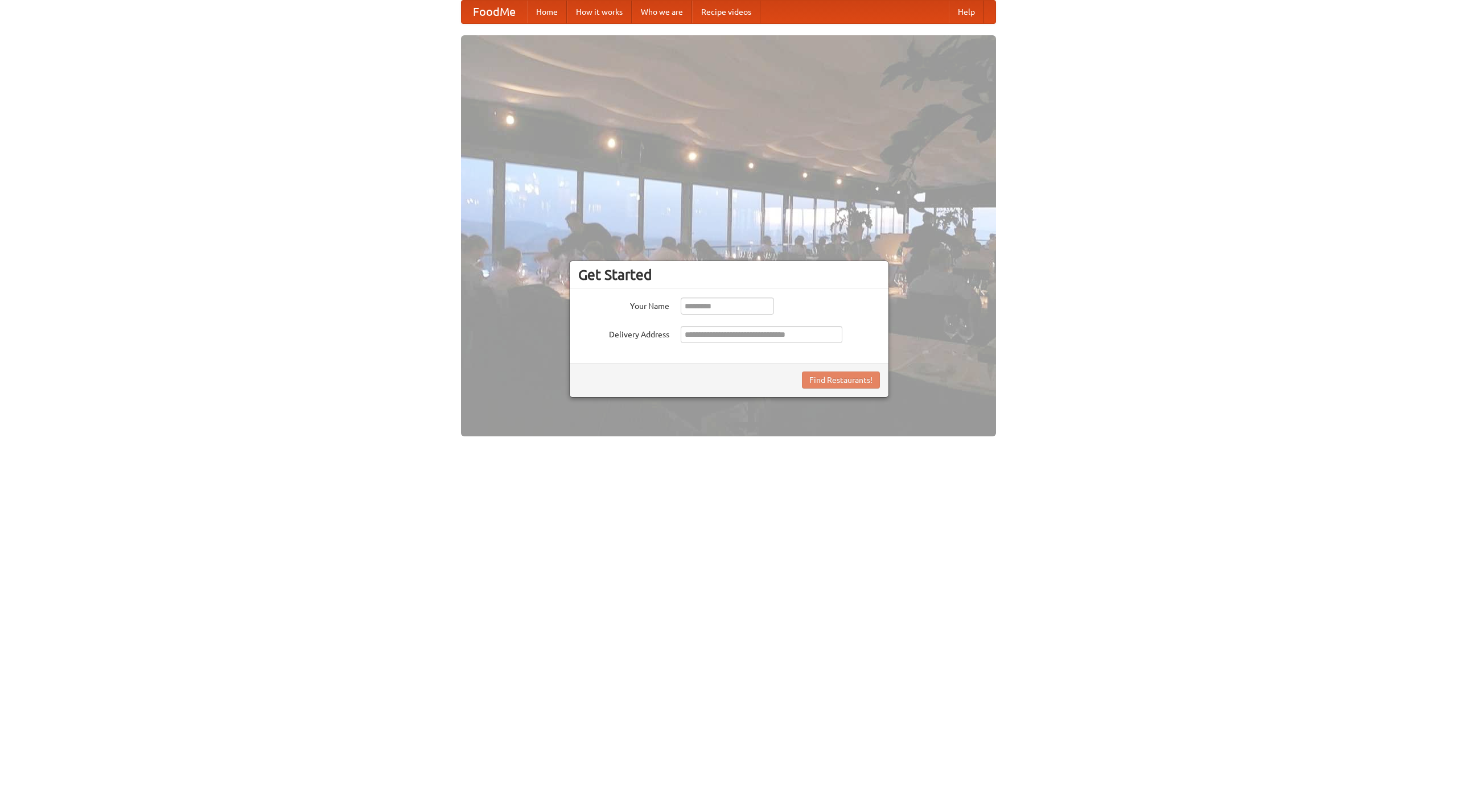  Describe the element at coordinates (624, 304) in the screenshot. I see `label: Your Name` at that location.